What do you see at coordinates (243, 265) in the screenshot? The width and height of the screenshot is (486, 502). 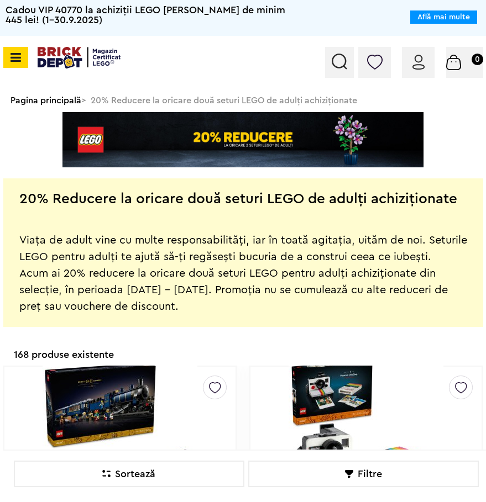 I see `div: Viața de adult vine cu multe responsabilități, iar în toată agitația, uităm de noi. Seturile LEGO...` at bounding box center [243, 265].